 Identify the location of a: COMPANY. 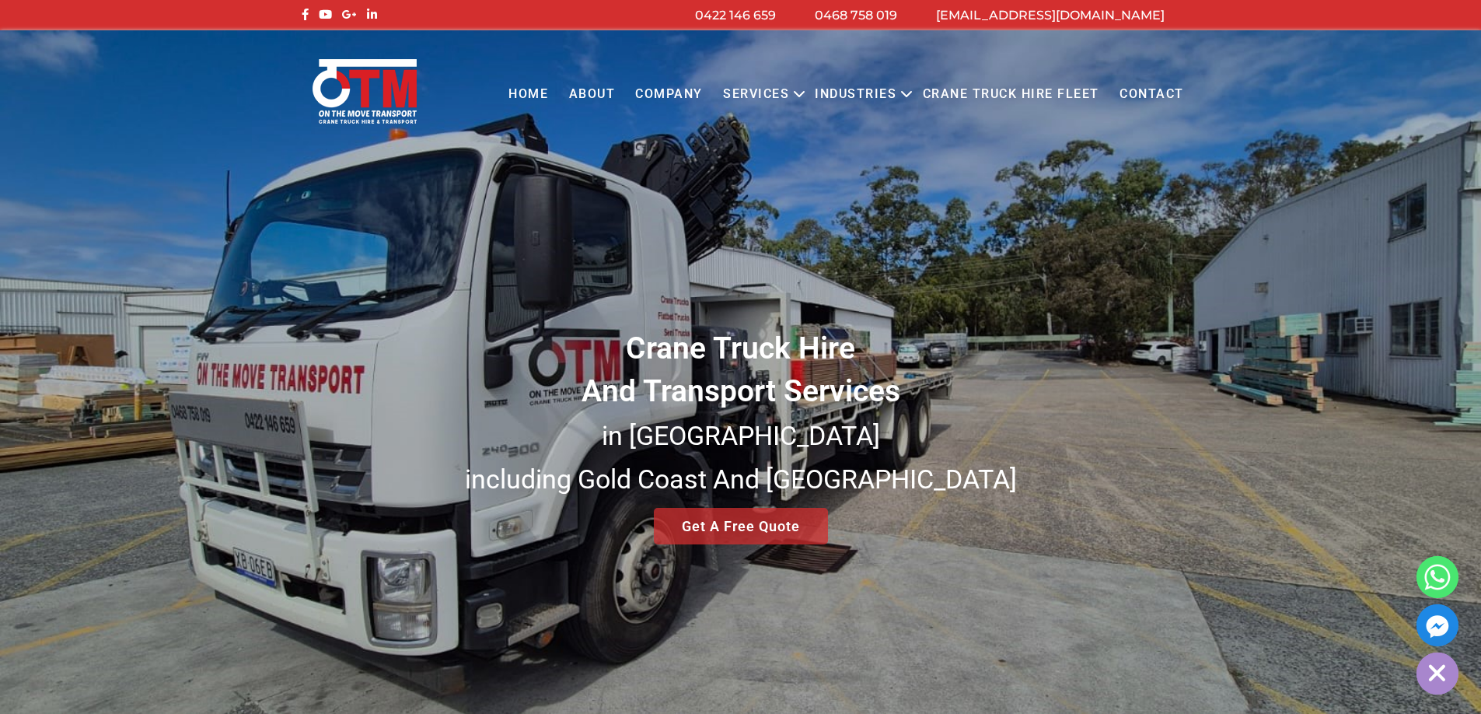
(669, 94).